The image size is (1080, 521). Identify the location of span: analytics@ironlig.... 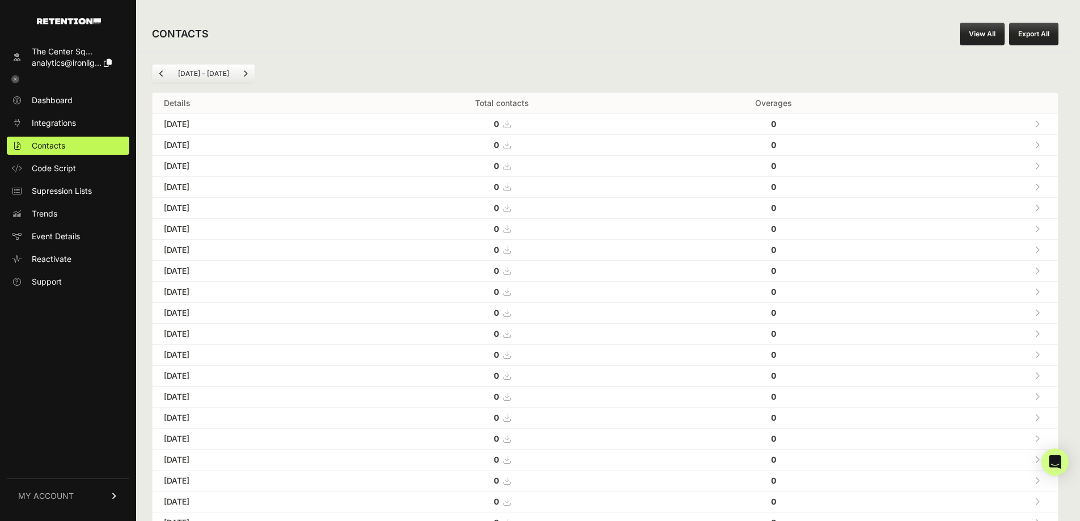
(66, 62).